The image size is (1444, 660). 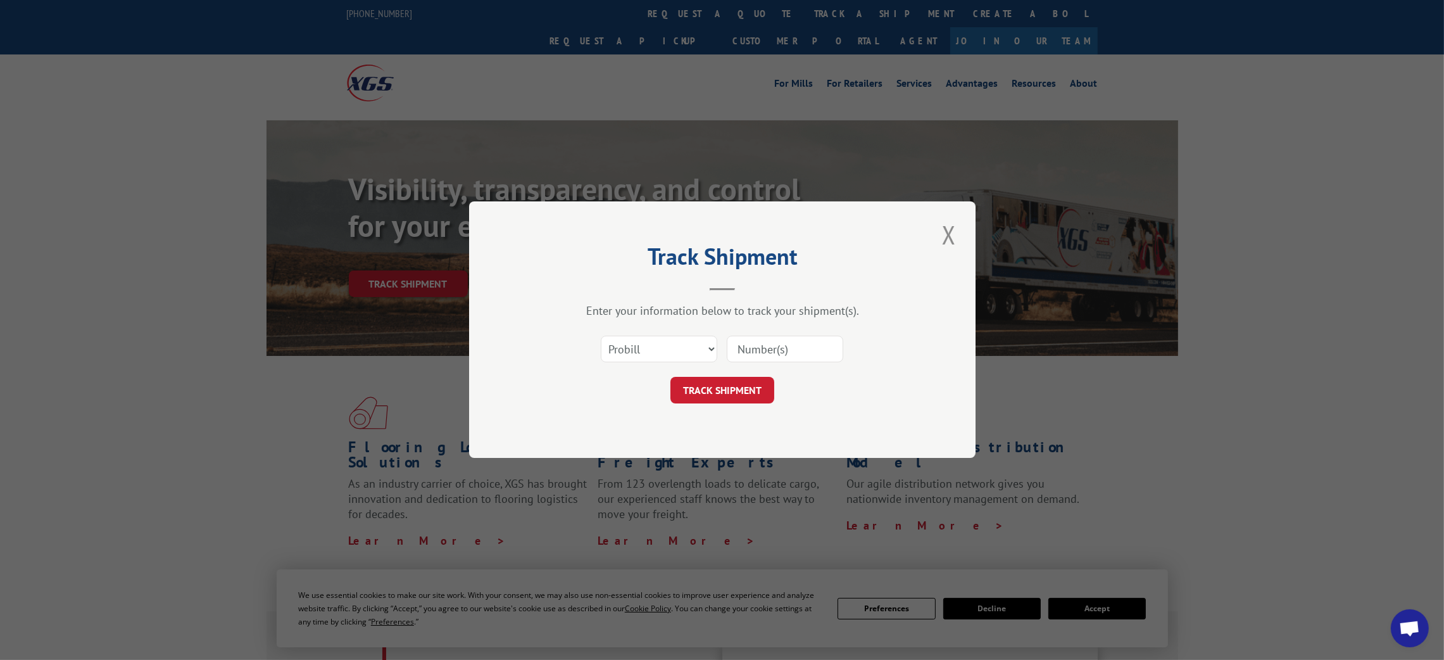 What do you see at coordinates (722, 391) in the screenshot?
I see `button: TRACK SHIPMENT` at bounding box center [722, 391].